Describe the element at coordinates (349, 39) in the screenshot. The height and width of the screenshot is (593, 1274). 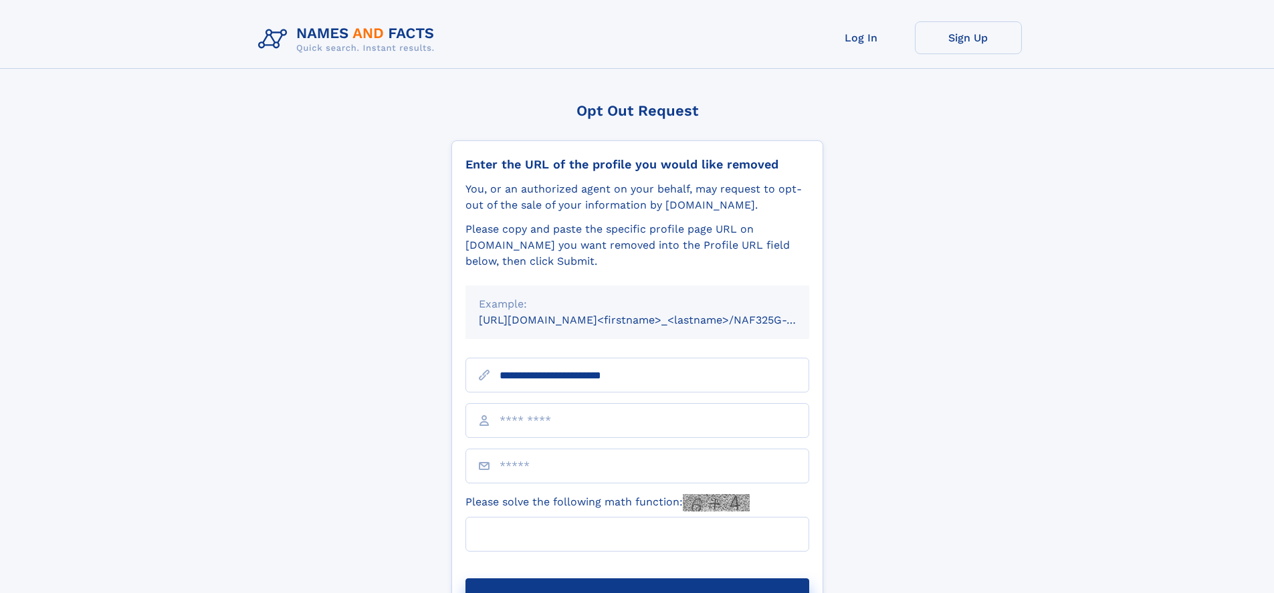
I see `img: Logo Names and Facts` at that location.